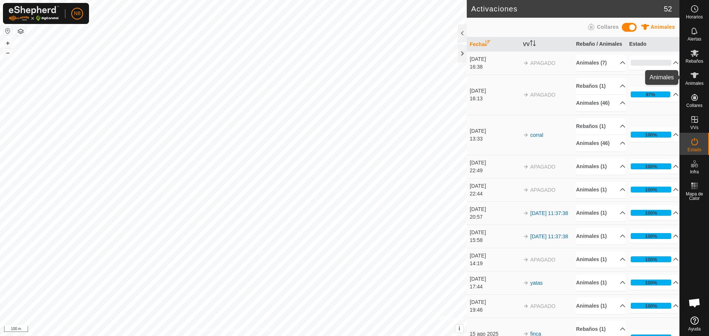 Image resolution: width=709 pixels, height=336 pixels. I want to click on a: Ayuda, so click(694, 324).